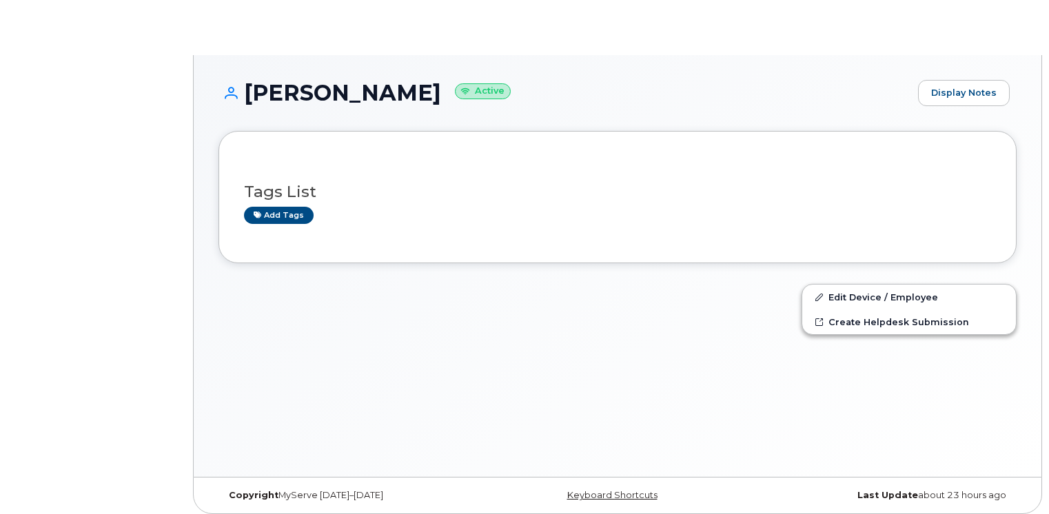 This screenshot has width=1049, height=514. What do you see at coordinates (483, 91) in the screenshot?
I see `small: Active` at bounding box center [483, 91].